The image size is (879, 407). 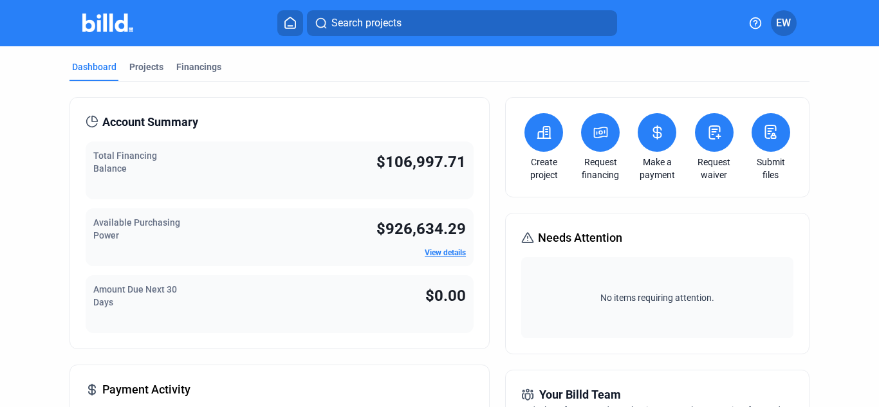 What do you see at coordinates (107, 23) in the screenshot?
I see `img: Billd Company Logo` at bounding box center [107, 23].